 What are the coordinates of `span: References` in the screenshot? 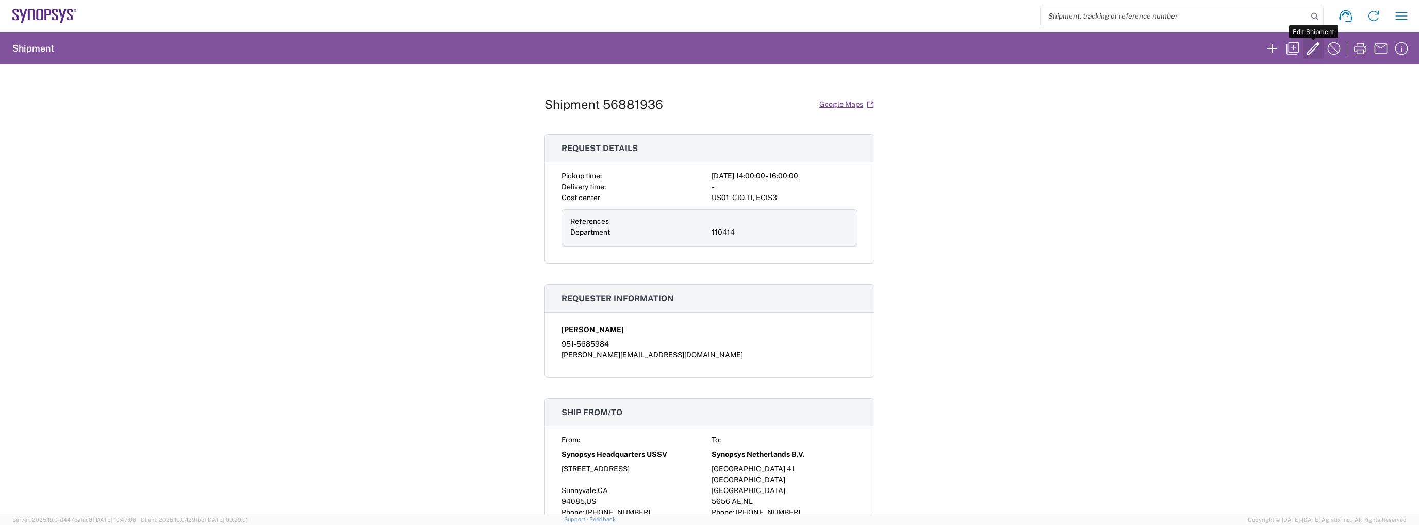 It's located at (589, 221).